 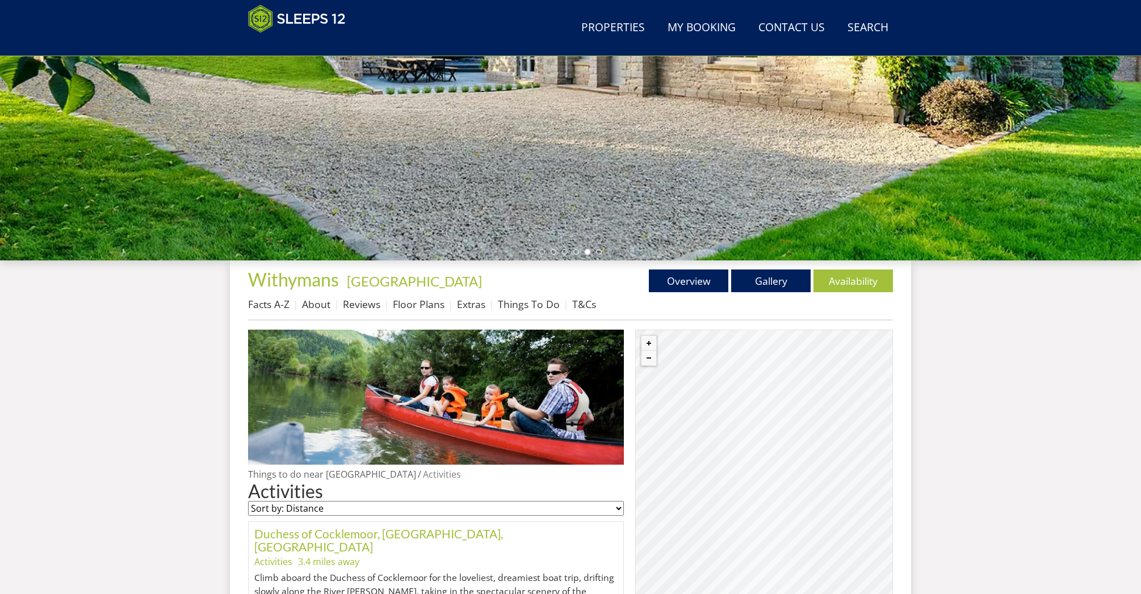 I want to click on li: 3.4 miles away, so click(x=329, y=562).